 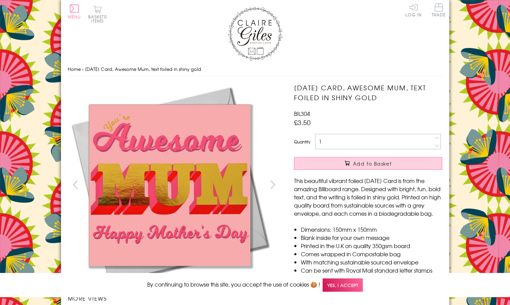 I want to click on span: 0 items, so click(x=99, y=19).